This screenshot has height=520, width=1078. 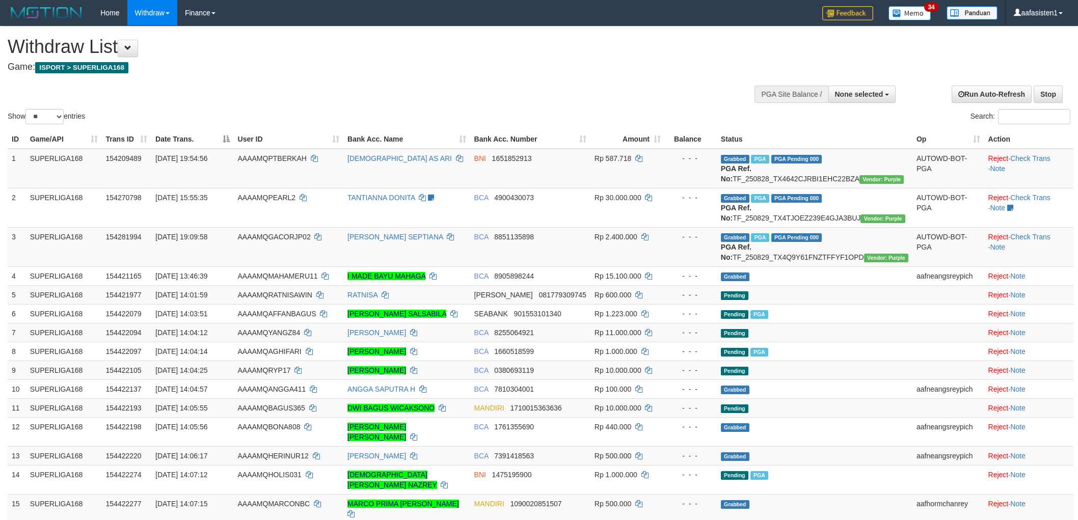 I want to click on td: 9, so click(x=17, y=370).